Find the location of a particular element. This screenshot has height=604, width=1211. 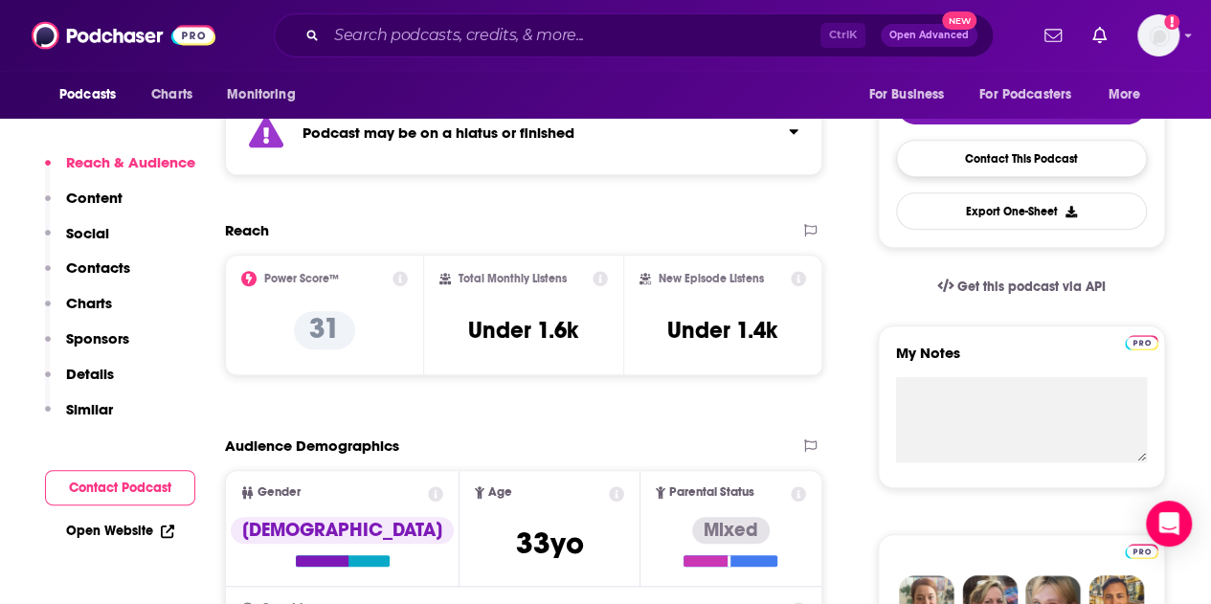

span: Age is located at coordinates (500, 492).